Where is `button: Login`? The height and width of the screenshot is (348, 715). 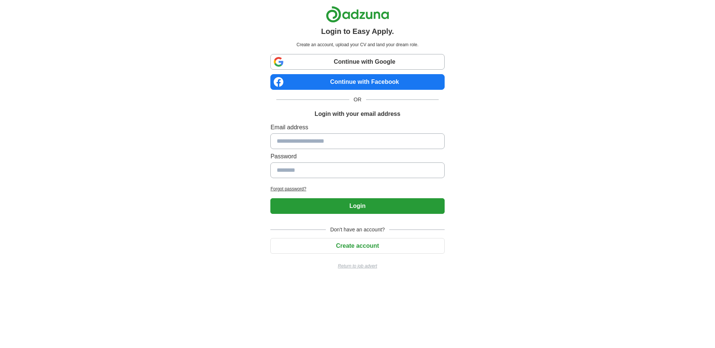 button: Login is located at coordinates (357, 206).